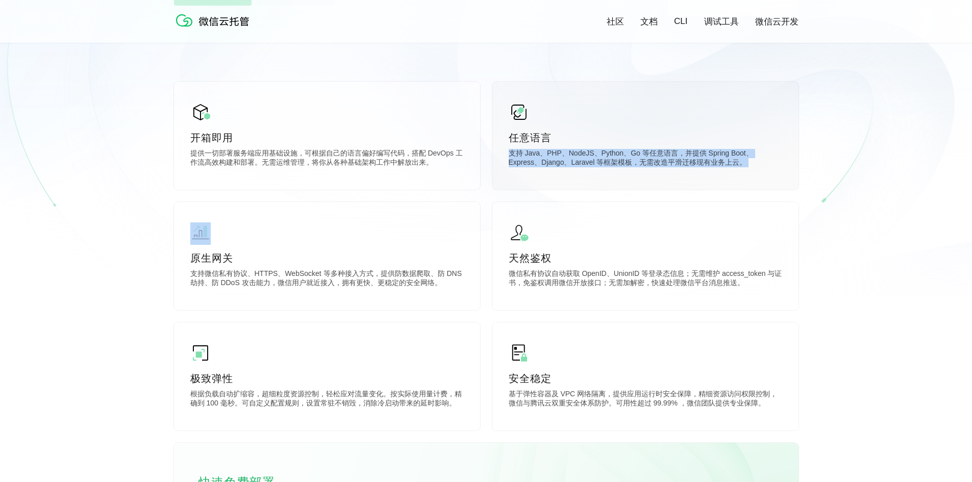 This screenshot has height=482, width=972. What do you see at coordinates (645, 400) in the screenshot?
I see `p: 基于弹性容器及 VPC 网络隔离，提供应用运行时安全保障，精细资源访问权限控制，微信与腾讯云双重安全体系防护。可用性超过 99.99% ，微信团队提供专业保障。` at bounding box center [645, 400].